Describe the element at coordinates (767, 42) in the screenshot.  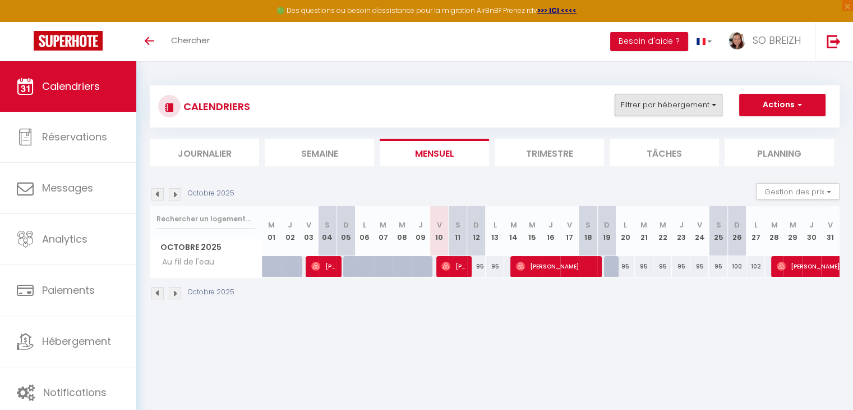
I see `a: ... SO BREIZH` at that location.